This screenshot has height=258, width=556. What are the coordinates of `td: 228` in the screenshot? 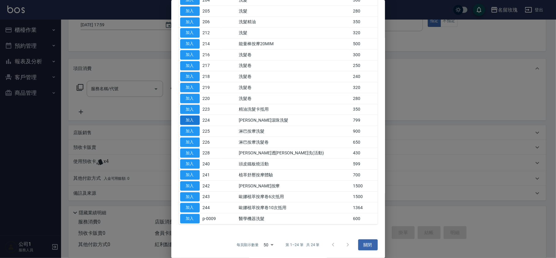 It's located at (212, 153).